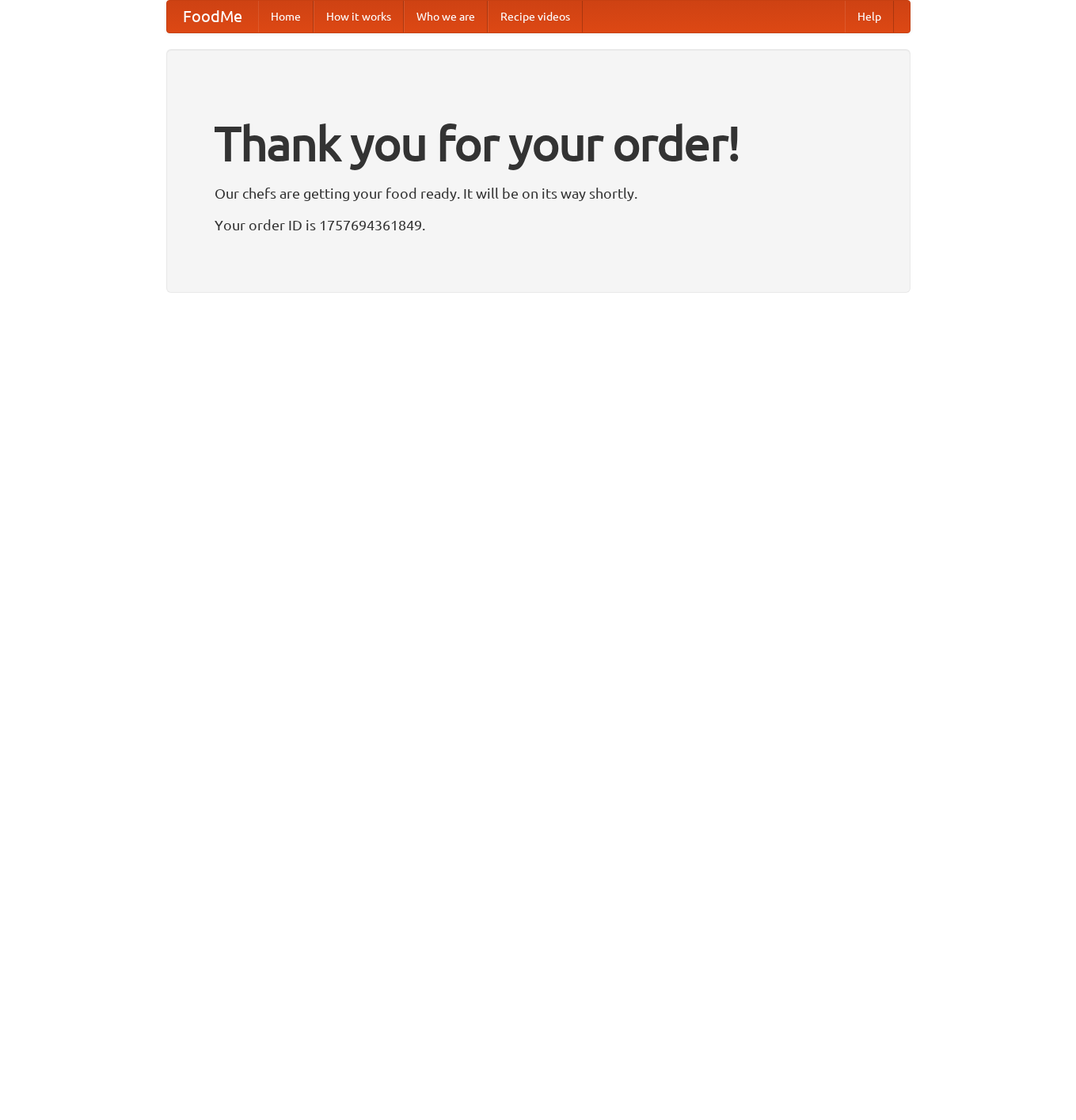 This screenshot has height=1120, width=1076. I want to click on p: Your order ID is 1757694361849., so click(539, 225).